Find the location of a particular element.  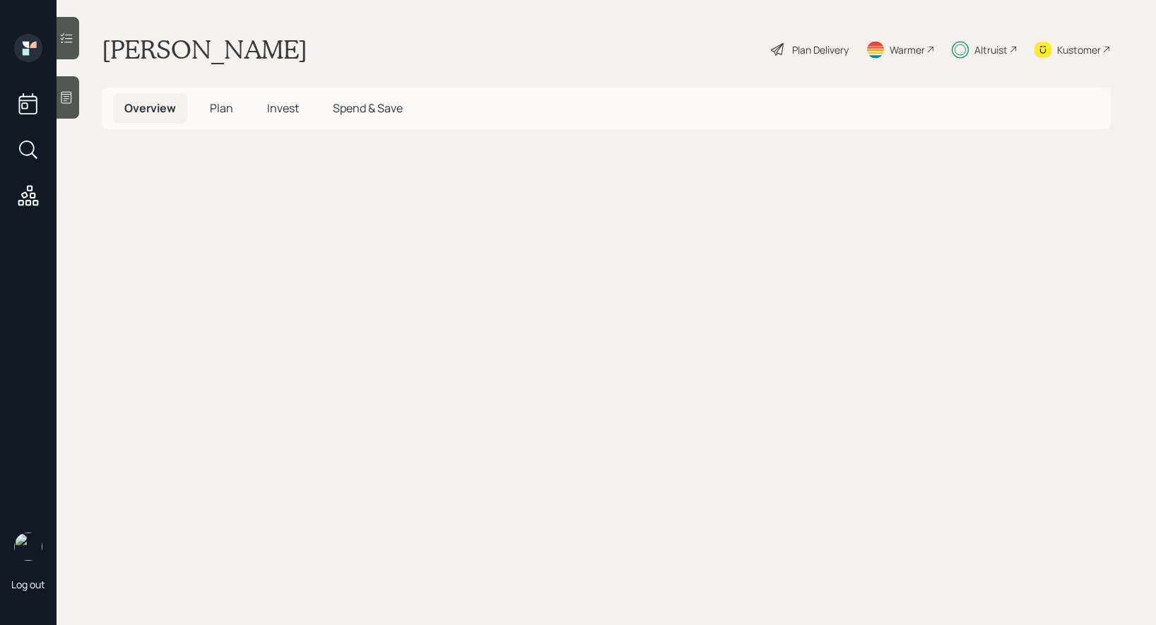

span: Invest is located at coordinates (283, 108).